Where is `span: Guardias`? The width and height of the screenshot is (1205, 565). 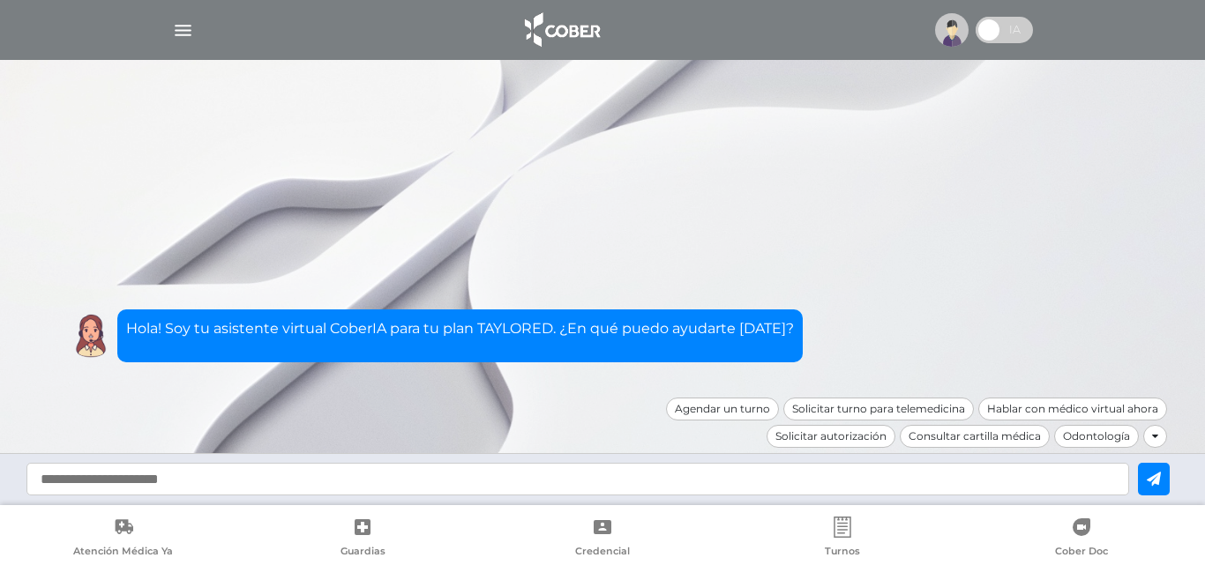
span: Guardias is located at coordinates (363, 553).